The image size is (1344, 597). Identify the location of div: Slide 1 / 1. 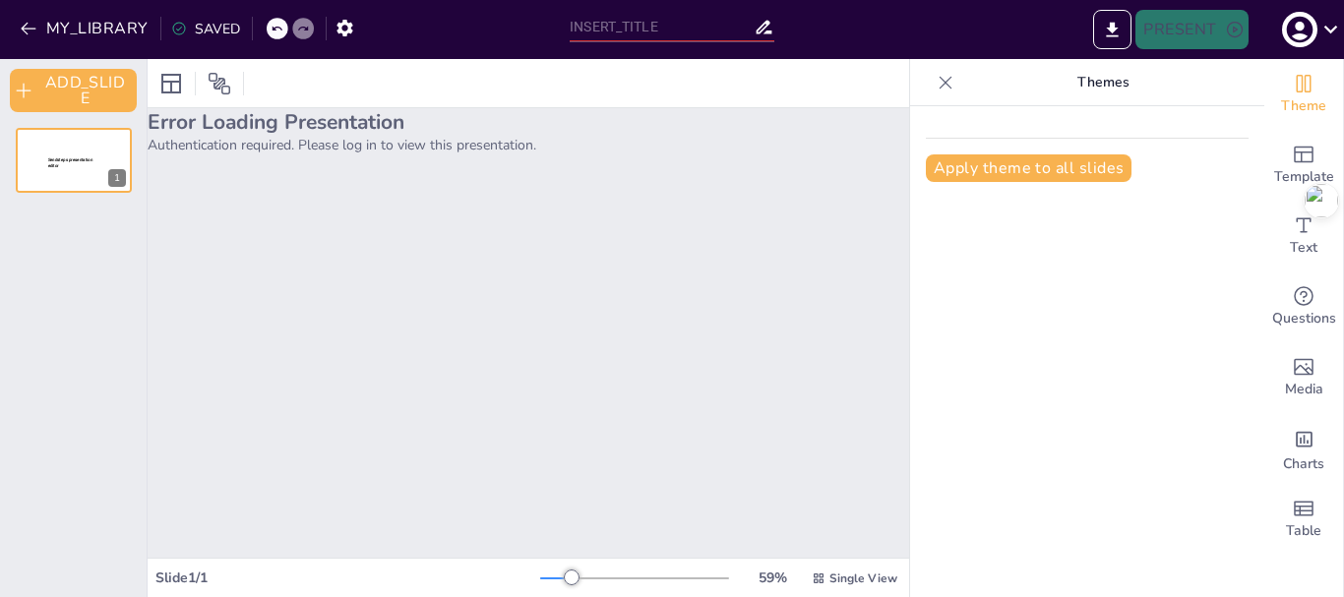
(347, 577).